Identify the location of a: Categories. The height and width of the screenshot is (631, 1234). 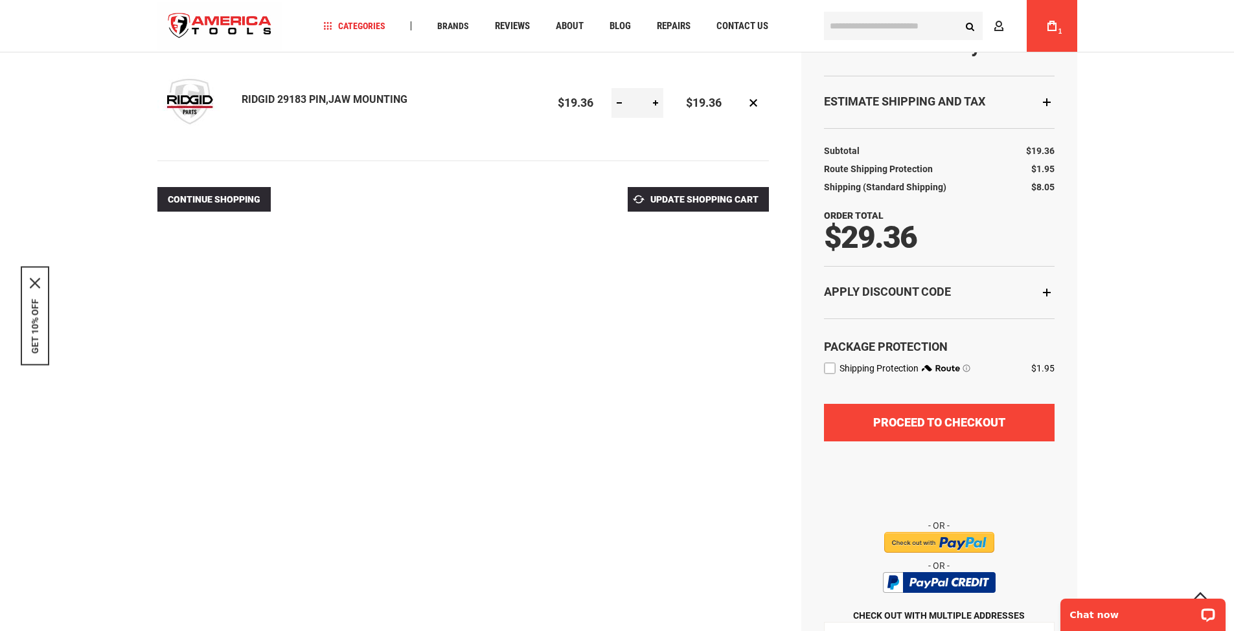
(354, 26).